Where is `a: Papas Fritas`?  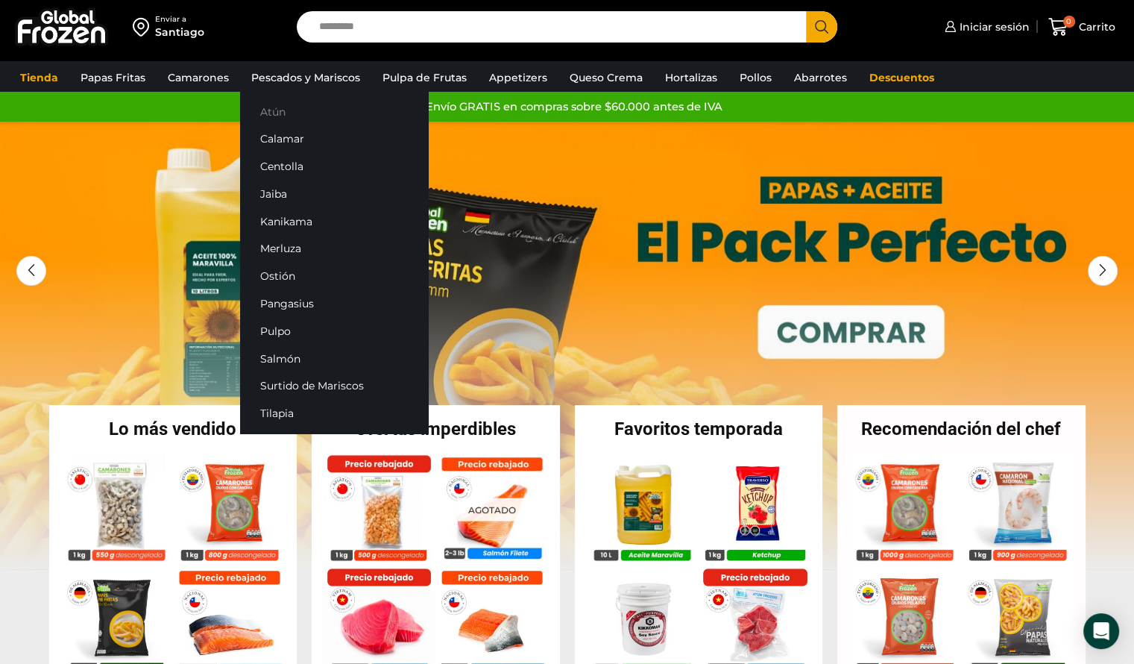
a: Papas Fritas is located at coordinates (113, 78).